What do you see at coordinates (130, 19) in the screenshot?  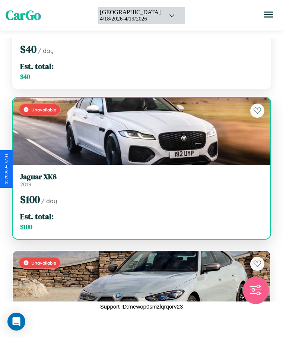 I see `div: 4 / 18 / 2026 - 4 / 19 / 2026` at bounding box center [130, 19].